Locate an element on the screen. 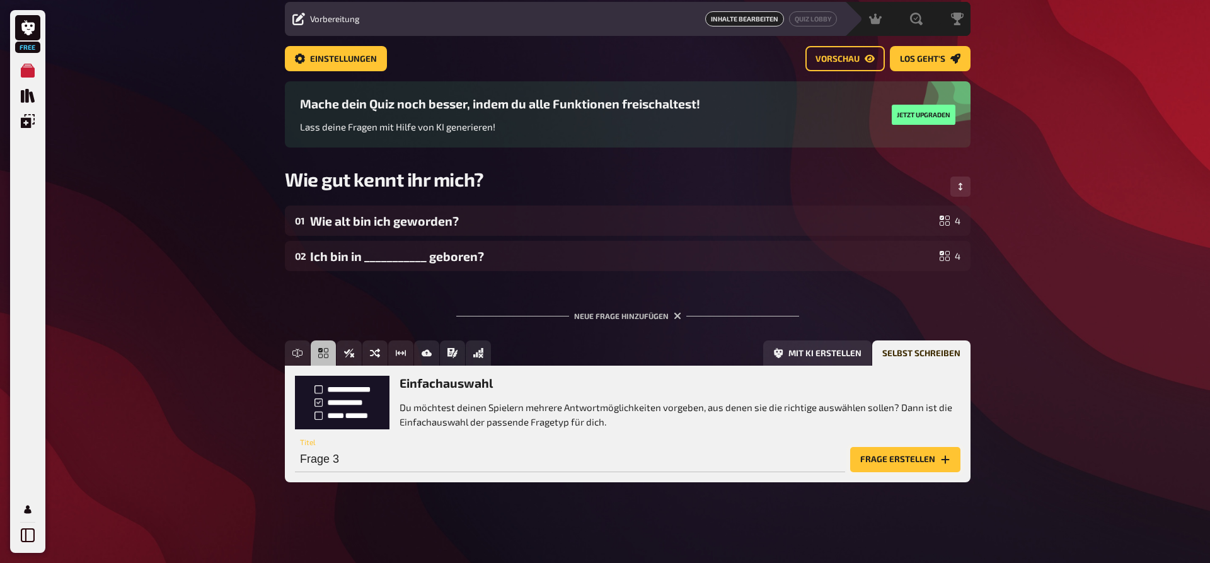  span: Lass deine Fragen mit Hilfe von KI generieren! is located at coordinates (398, 127).